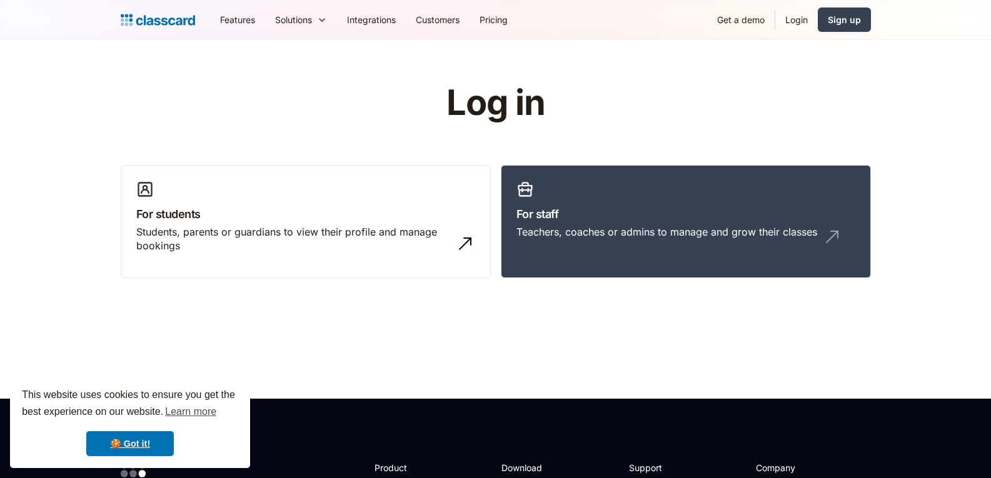 The height and width of the screenshot is (478, 991). Describe the element at coordinates (371, 19) in the screenshot. I see `a: Integrations` at that location.